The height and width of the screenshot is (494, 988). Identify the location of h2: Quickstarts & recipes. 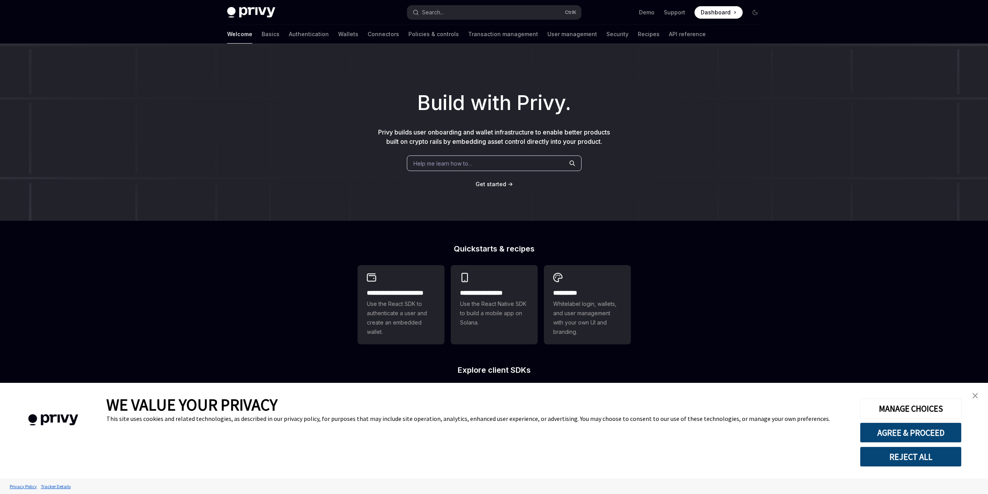
(494, 249).